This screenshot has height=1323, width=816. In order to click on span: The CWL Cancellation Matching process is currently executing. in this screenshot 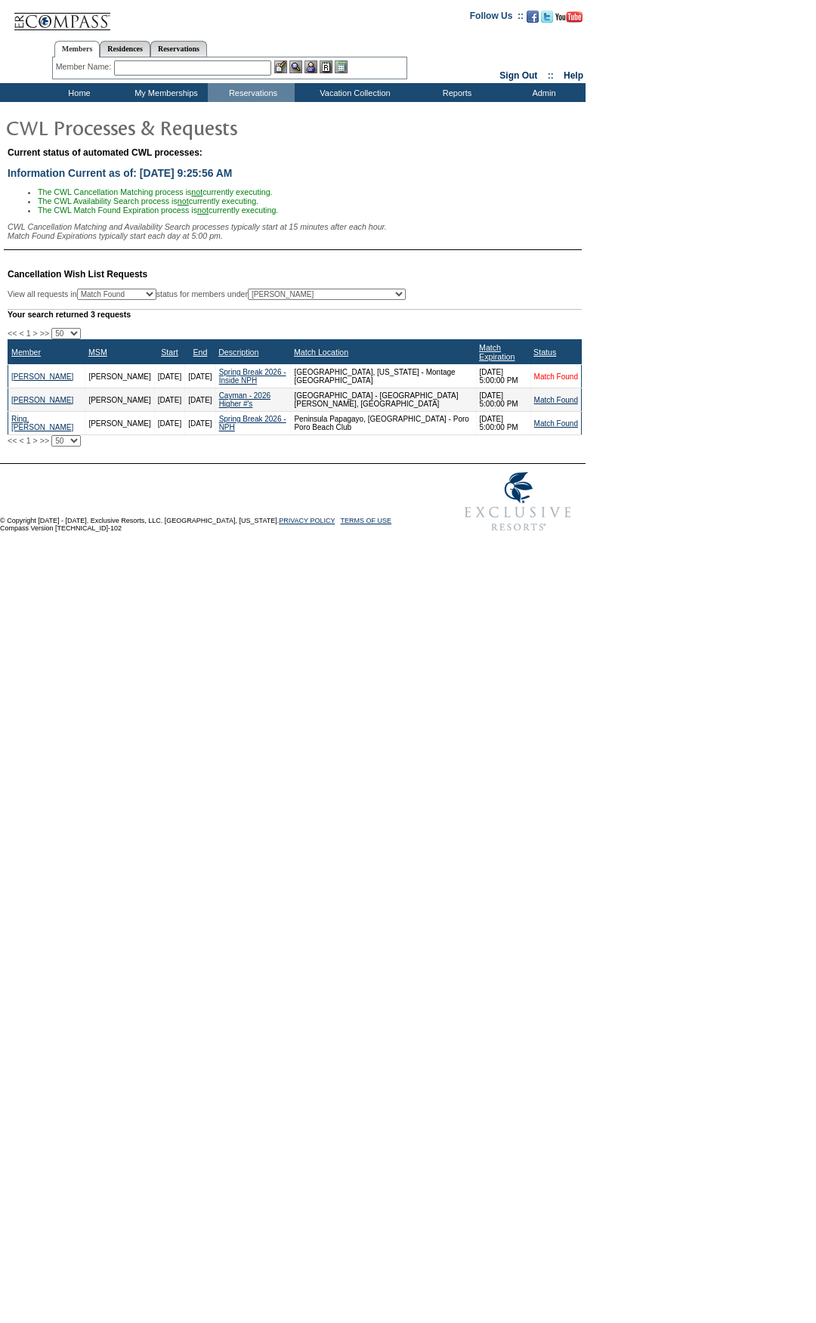, I will do `click(155, 192)`.